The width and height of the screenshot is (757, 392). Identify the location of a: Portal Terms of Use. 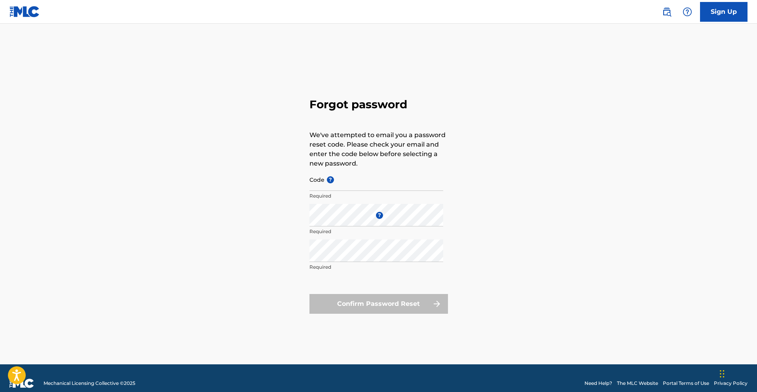
(685, 384).